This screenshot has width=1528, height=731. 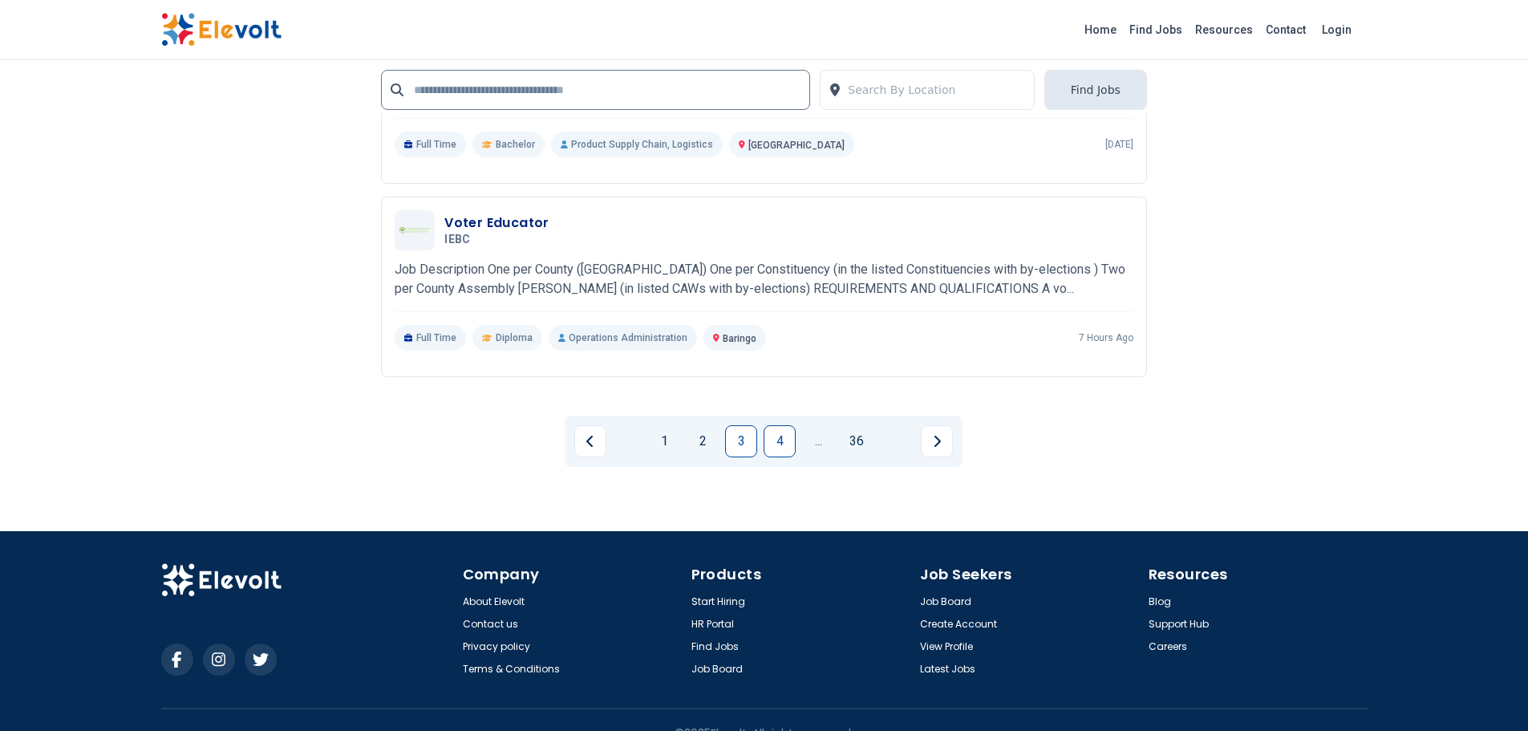 I want to click on h4: Company, so click(x=572, y=574).